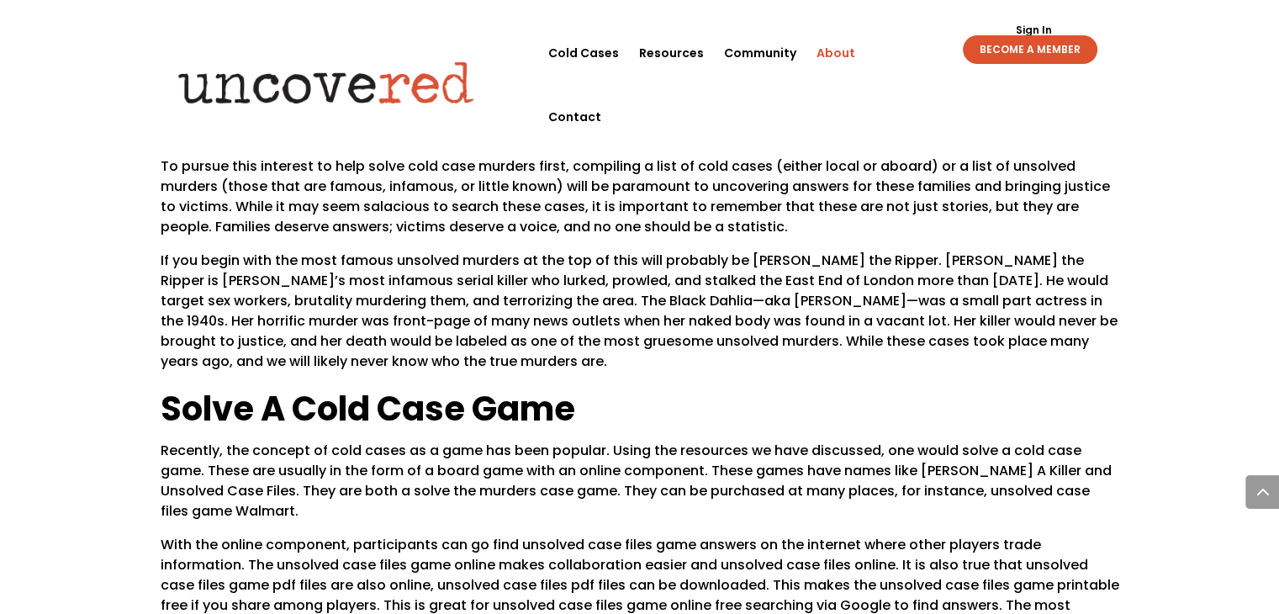 This screenshot has width=1279, height=614. I want to click on a: Resources, so click(671, 53).